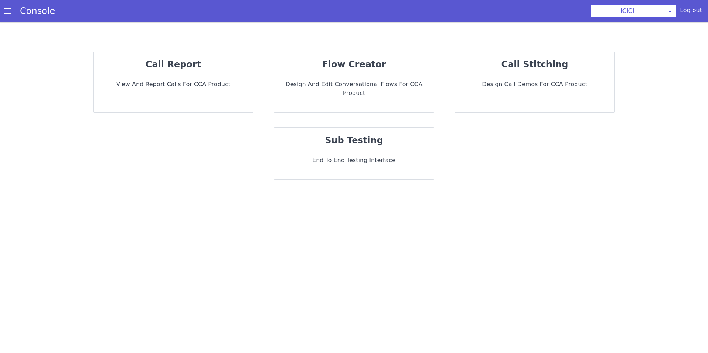 The image size is (708, 353). Describe the element at coordinates (173, 65) in the screenshot. I see `strong: call report` at that location.